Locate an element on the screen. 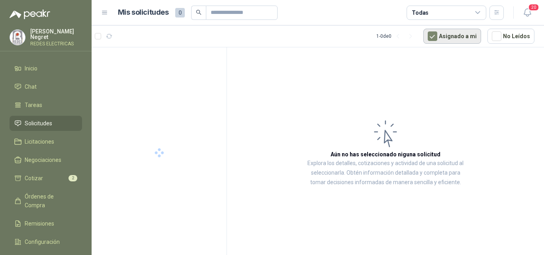  h3: Aún no has seleccionado niguna solicitud is located at coordinates (385, 154).